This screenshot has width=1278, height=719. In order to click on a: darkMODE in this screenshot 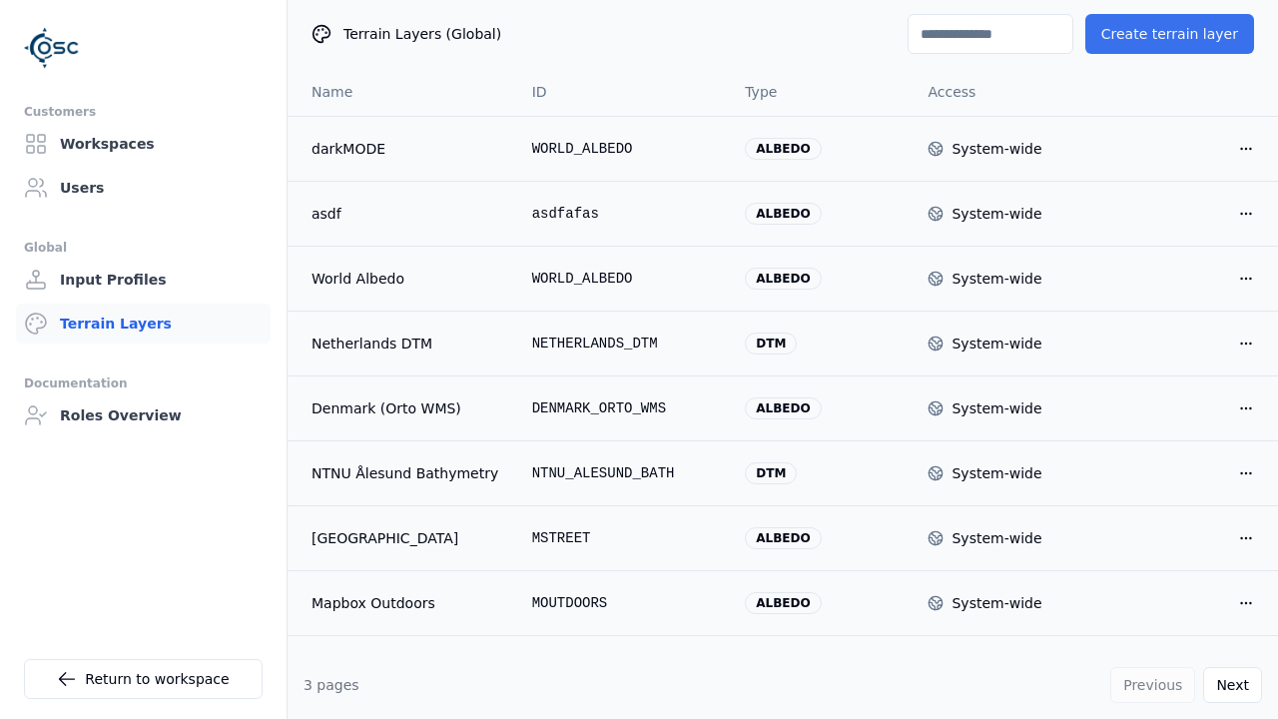, I will do `click(405, 149)`.